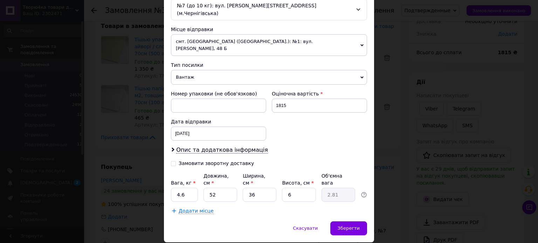 This screenshot has width=538, height=243. Describe the element at coordinates (183, 183) in the screenshot. I see `label: Вага, кг` at that location.